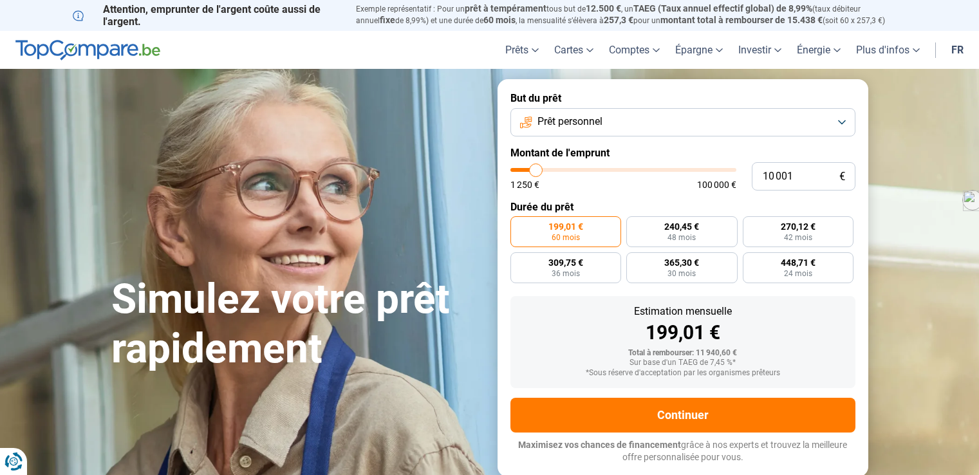 The image size is (979, 475). I want to click on button: Continuer, so click(683, 415).